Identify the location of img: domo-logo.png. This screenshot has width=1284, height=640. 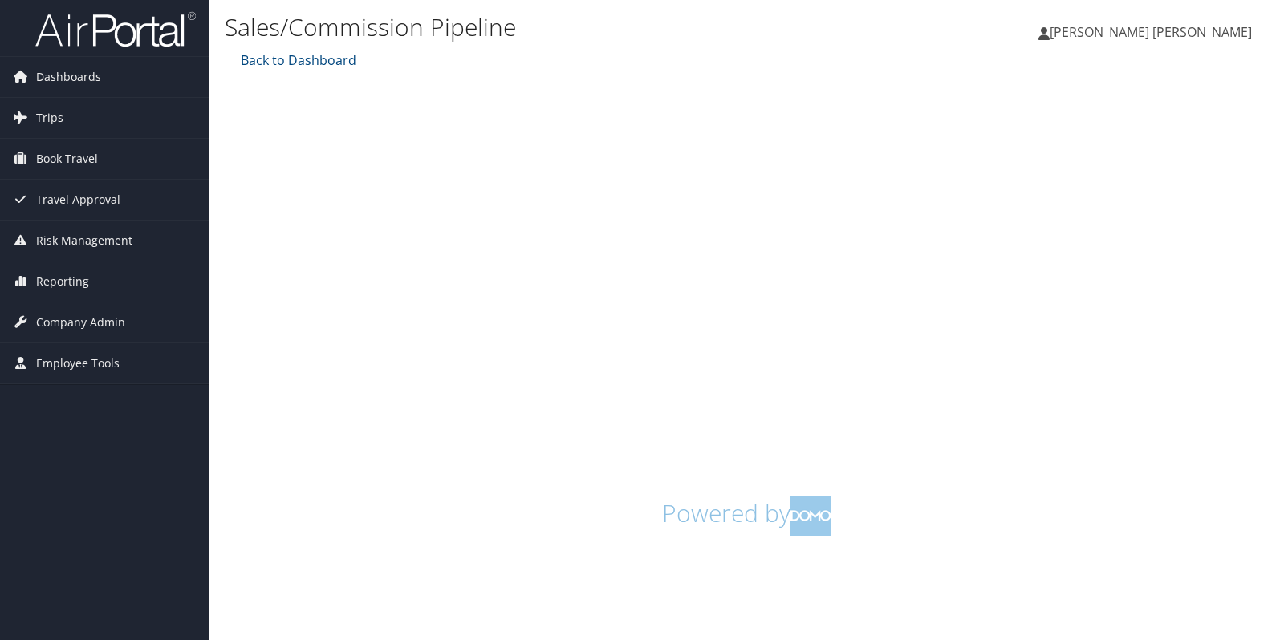
(811, 516).